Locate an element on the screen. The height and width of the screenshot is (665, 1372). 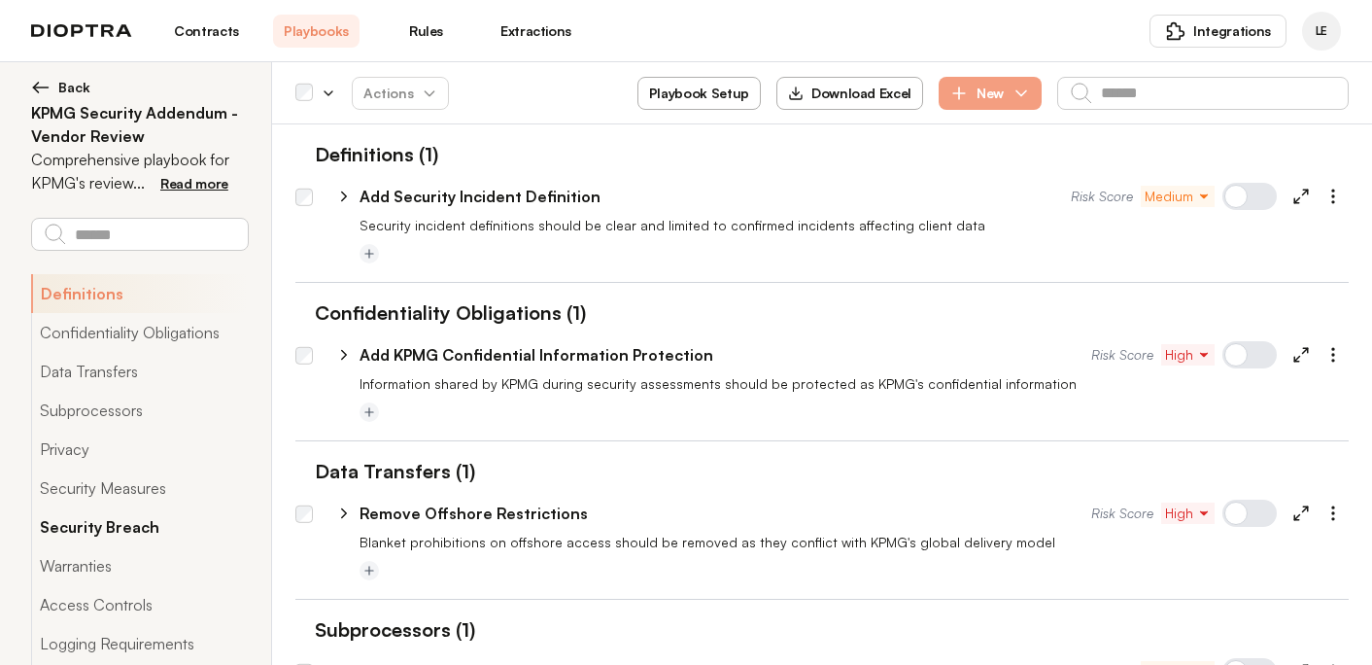
img: puzzle is located at coordinates (1176, 31).